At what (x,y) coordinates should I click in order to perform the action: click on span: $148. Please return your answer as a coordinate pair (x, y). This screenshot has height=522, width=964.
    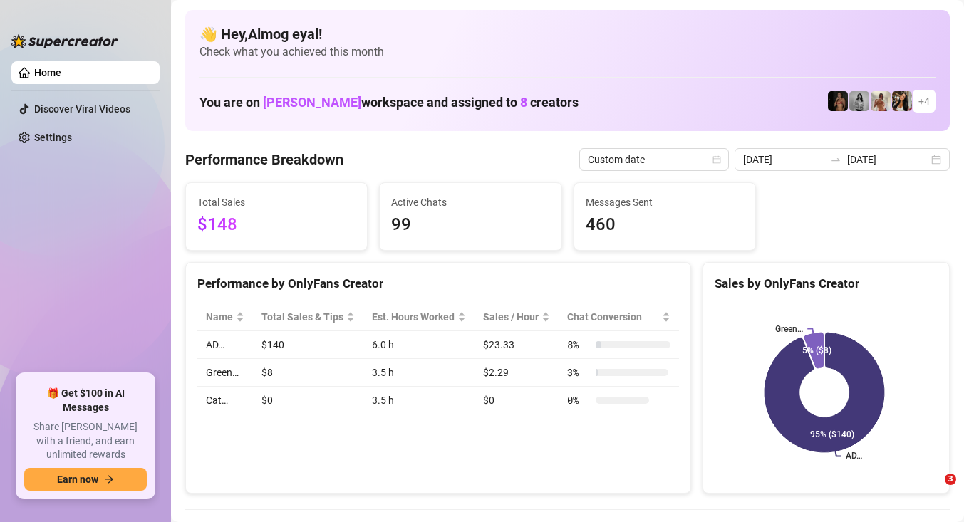
    Looking at the image, I should click on (276, 225).